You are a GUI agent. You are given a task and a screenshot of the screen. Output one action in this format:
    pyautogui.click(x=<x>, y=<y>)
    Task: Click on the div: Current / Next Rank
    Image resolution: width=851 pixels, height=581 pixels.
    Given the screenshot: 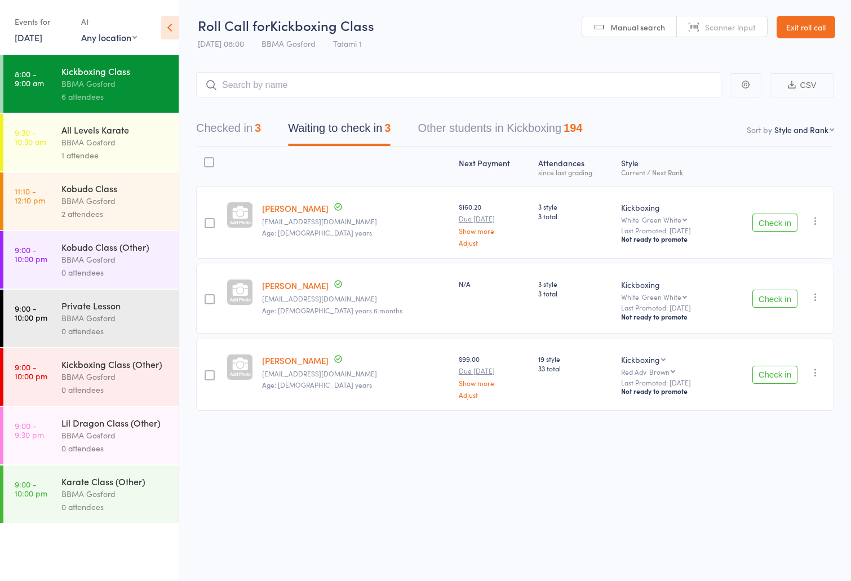 What is the action you would take?
    pyautogui.click(x=668, y=172)
    